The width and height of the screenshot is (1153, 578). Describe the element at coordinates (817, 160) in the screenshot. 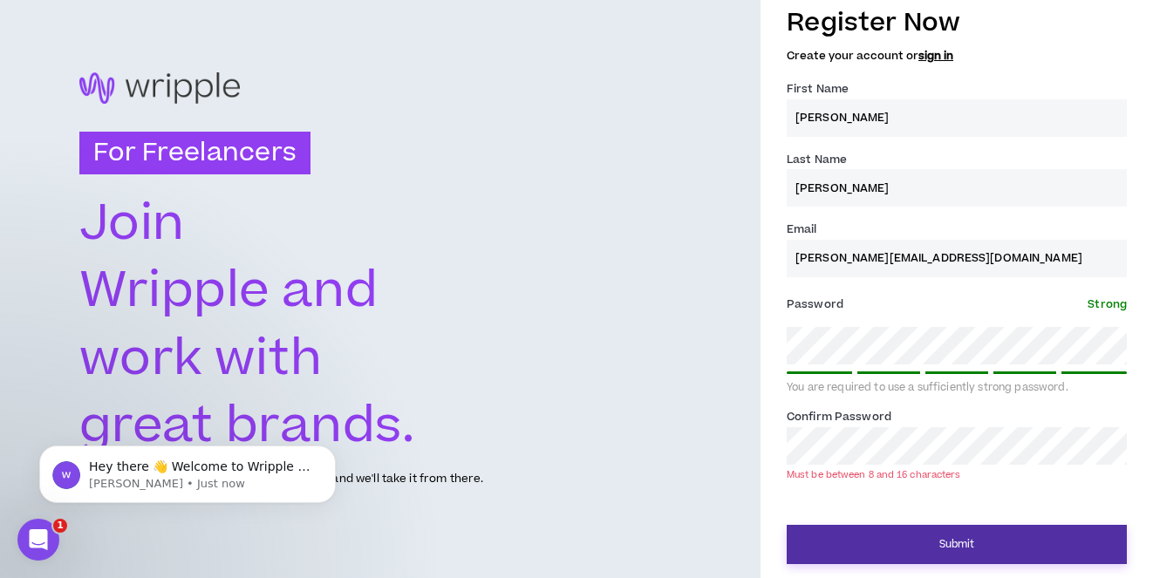

I see `label: Last Name` at that location.